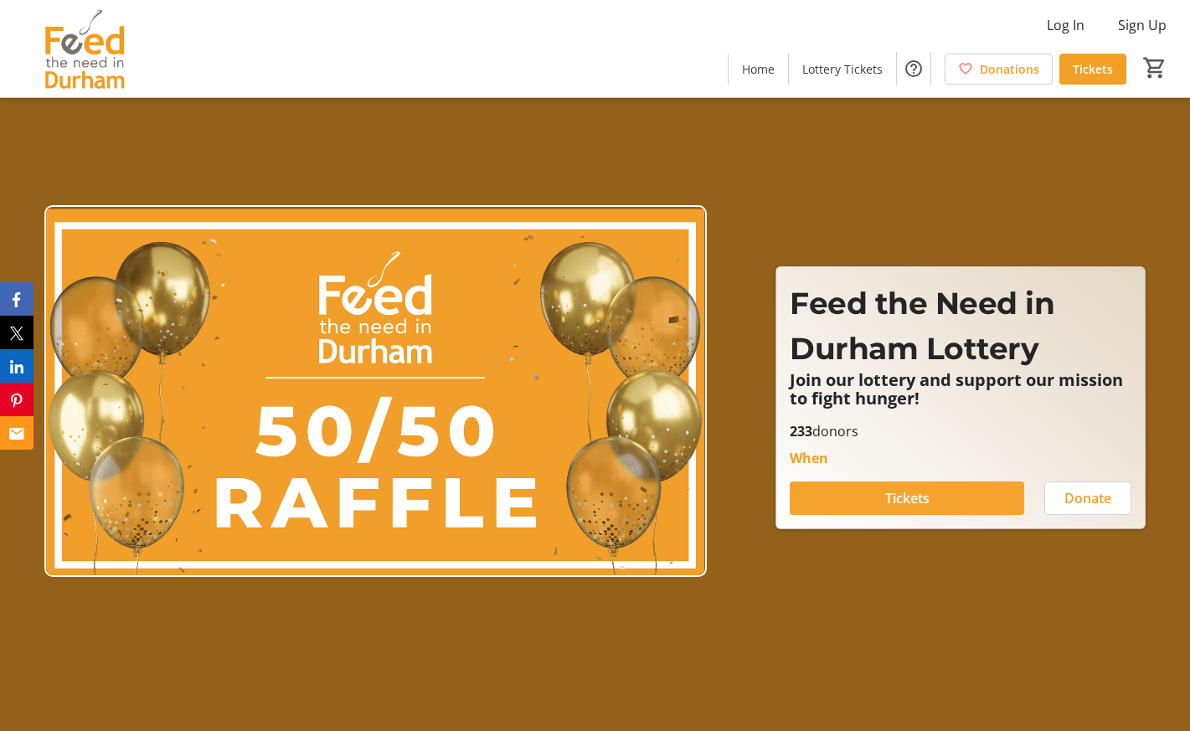 The height and width of the screenshot is (731, 1190). Describe the element at coordinates (1009, 69) in the screenshot. I see `span: Donations` at that location.